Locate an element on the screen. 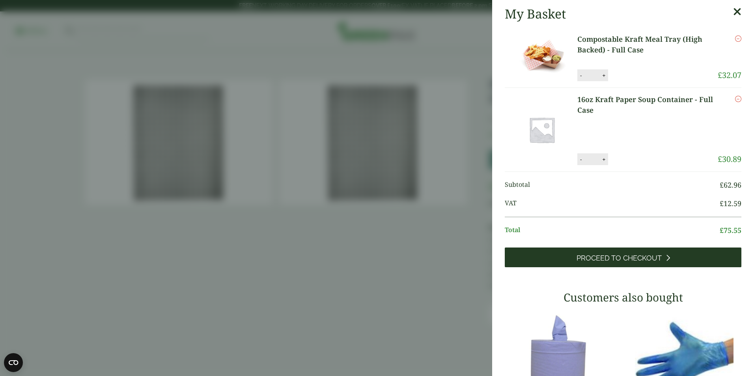 The height and width of the screenshot is (376, 754). button: Open CMP widget is located at coordinates (13, 363).